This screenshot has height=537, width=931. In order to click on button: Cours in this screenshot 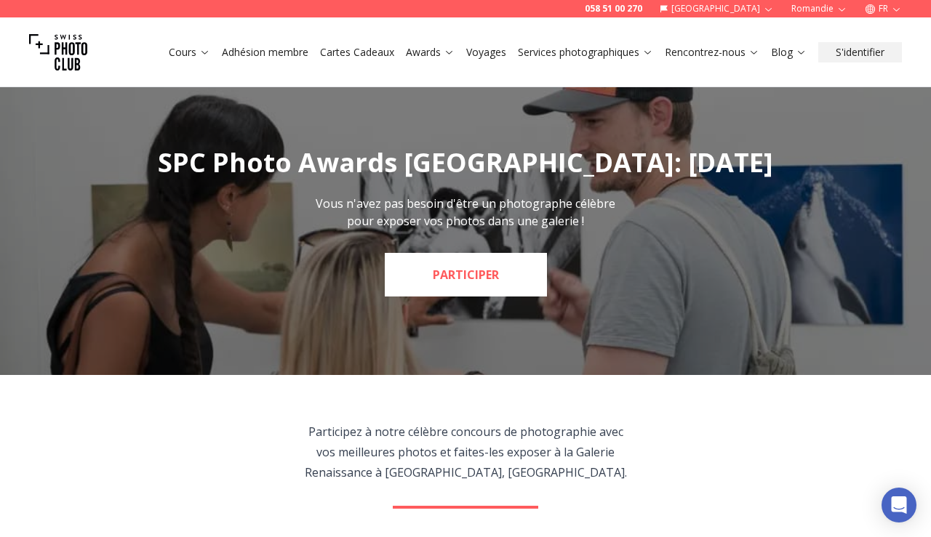, I will do `click(189, 52)`.